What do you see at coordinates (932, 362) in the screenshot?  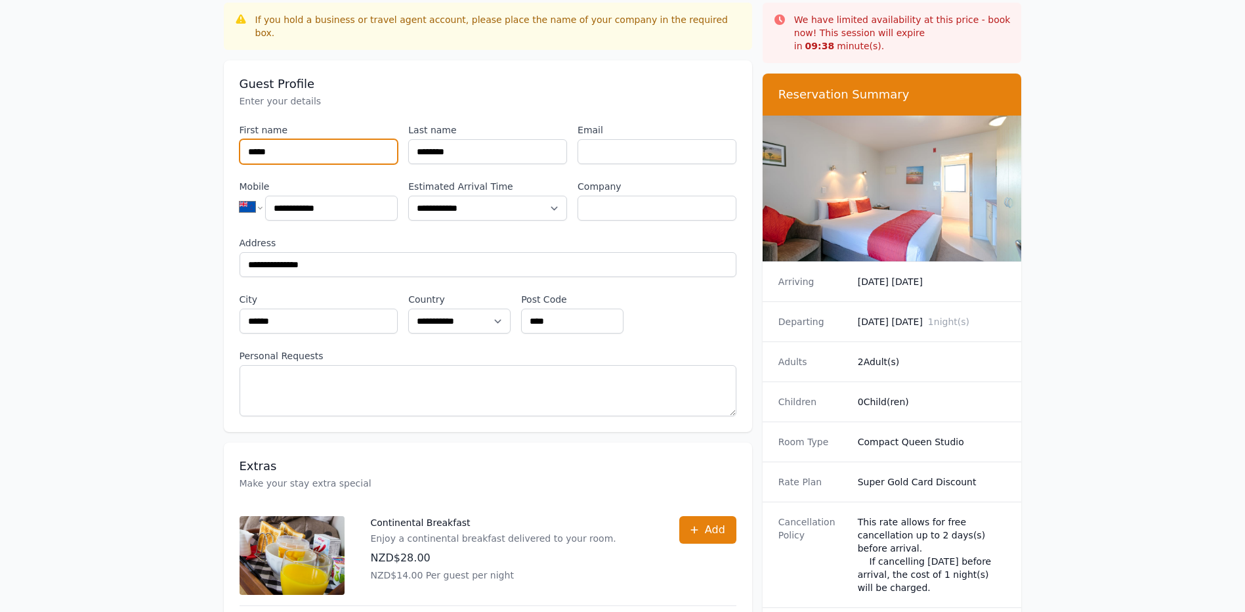 I see `dd: 2 Adult(s)` at bounding box center [932, 362].